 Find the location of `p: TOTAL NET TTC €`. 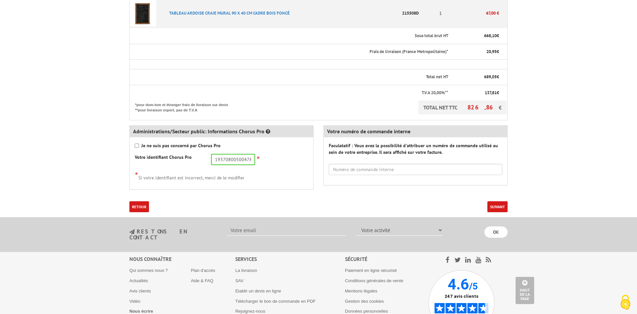

p: TOTAL NET TTC € is located at coordinates (462, 107).